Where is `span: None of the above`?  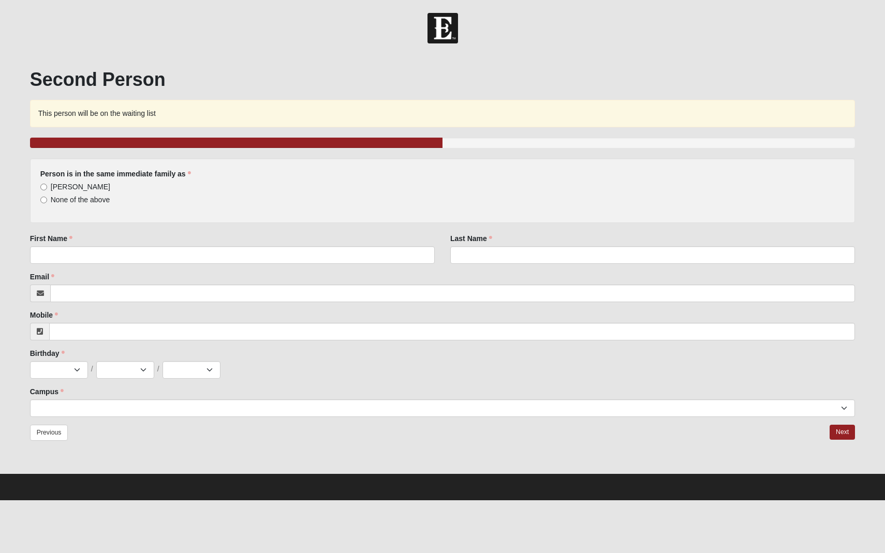
span: None of the above is located at coordinates (80, 200).